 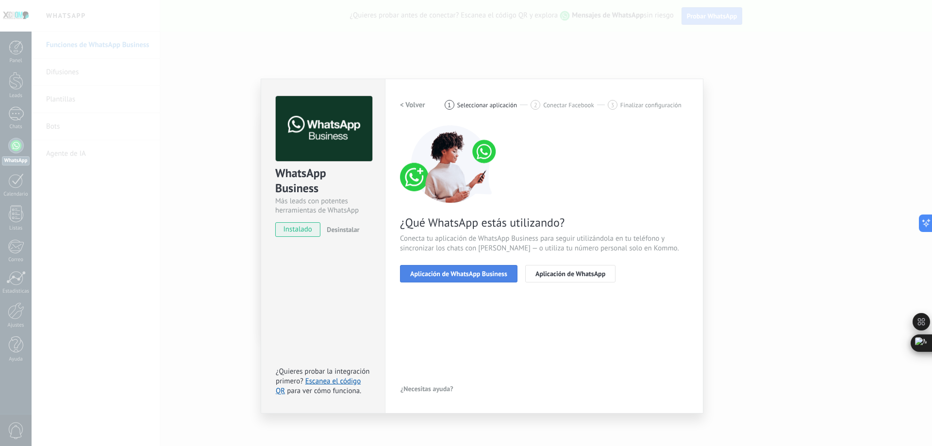 I want to click on span: instalado, so click(x=298, y=230).